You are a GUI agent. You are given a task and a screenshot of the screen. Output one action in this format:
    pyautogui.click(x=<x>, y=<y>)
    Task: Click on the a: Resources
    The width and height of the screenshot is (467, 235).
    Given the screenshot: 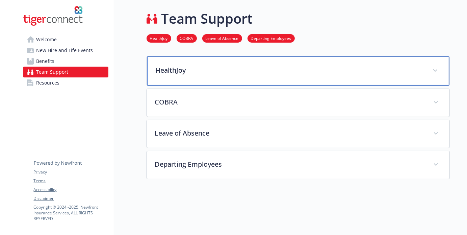 What is the action you would take?
    pyautogui.click(x=65, y=83)
    